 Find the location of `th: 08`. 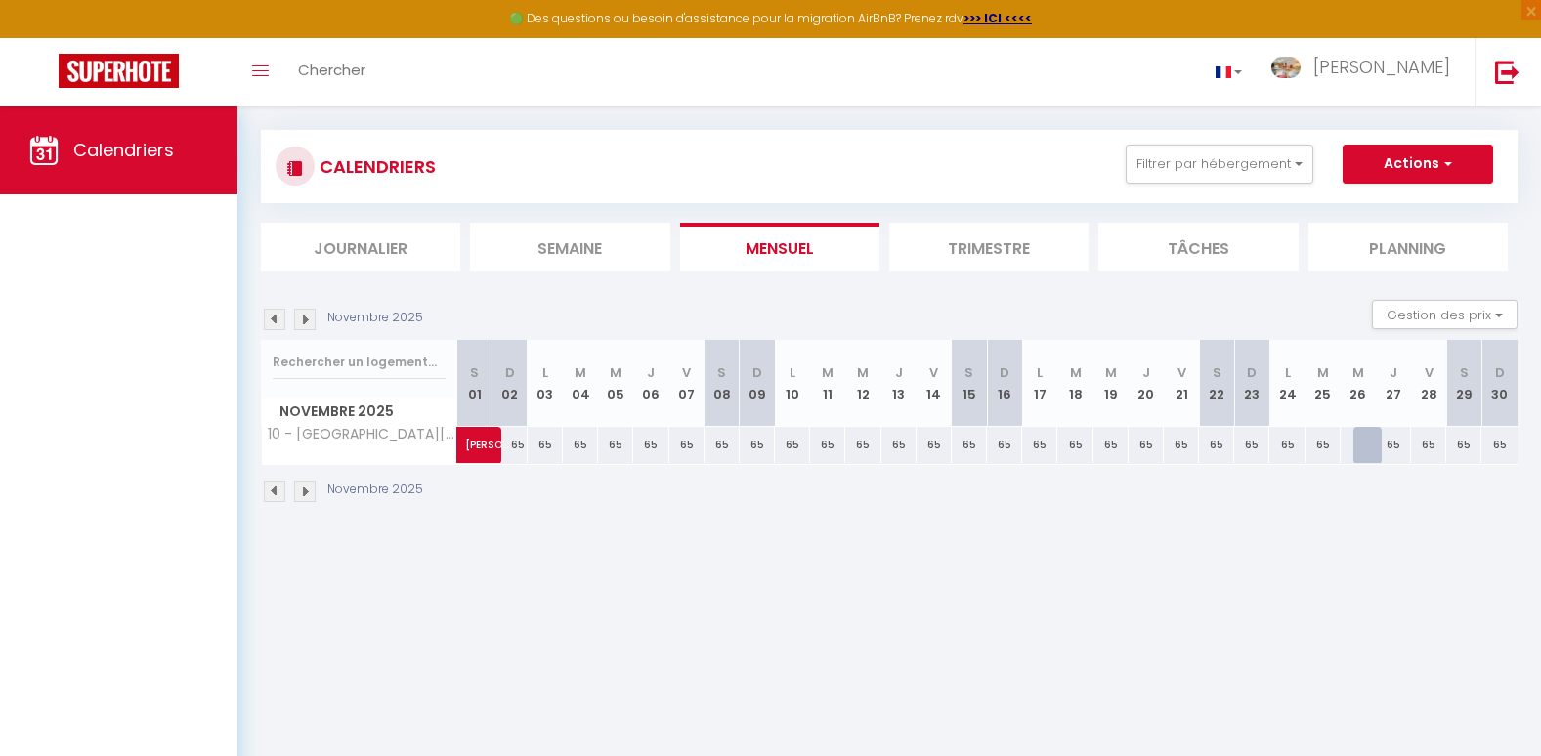

th: 08 is located at coordinates (722, 383).